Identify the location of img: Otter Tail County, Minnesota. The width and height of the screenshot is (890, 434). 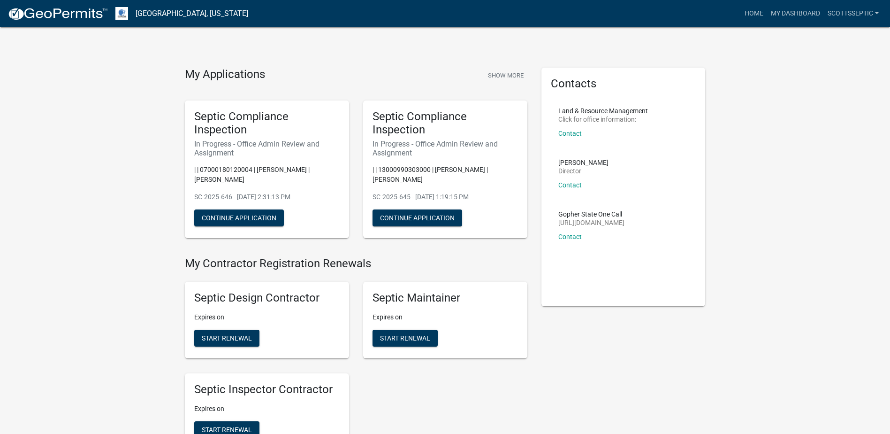
(122, 13).